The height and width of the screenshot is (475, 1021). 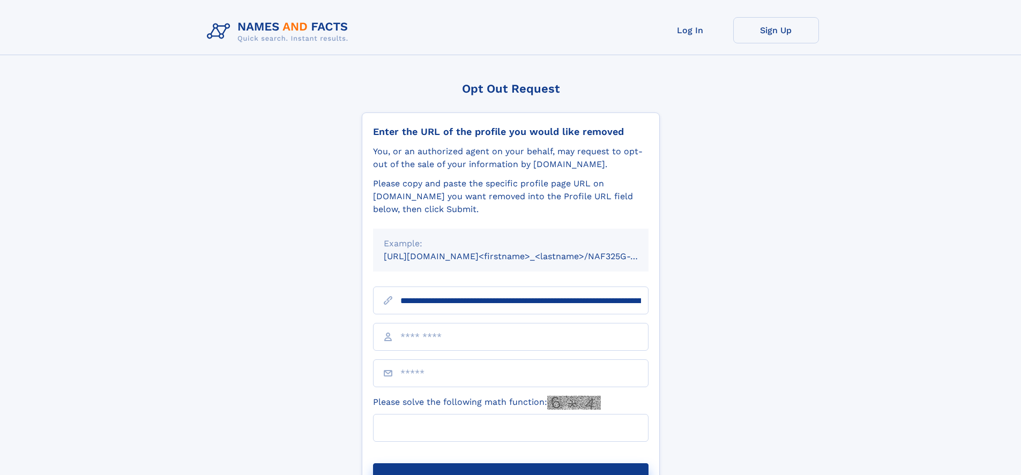 What do you see at coordinates (511, 88) in the screenshot?
I see `div: Opt Out Request` at bounding box center [511, 88].